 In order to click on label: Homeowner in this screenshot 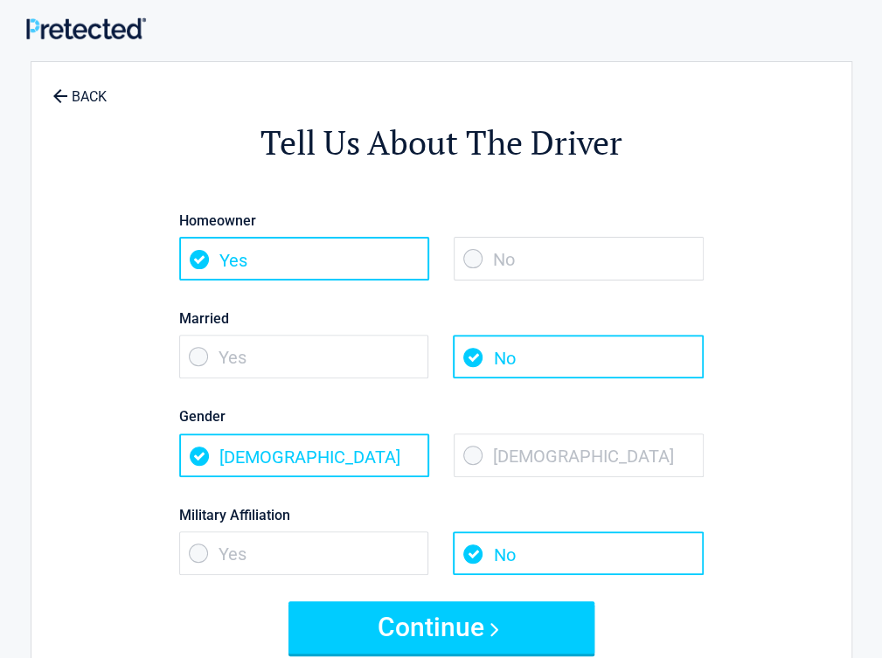, I will do `click(442, 220)`.